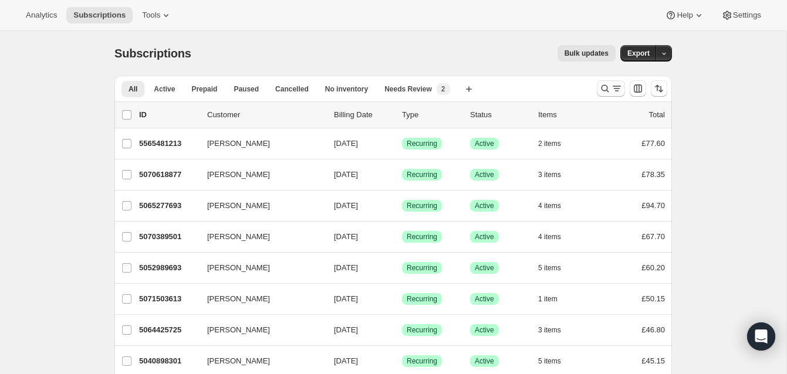  Describe the element at coordinates (556, 330) in the screenshot. I see `button: 3 items` at that location.